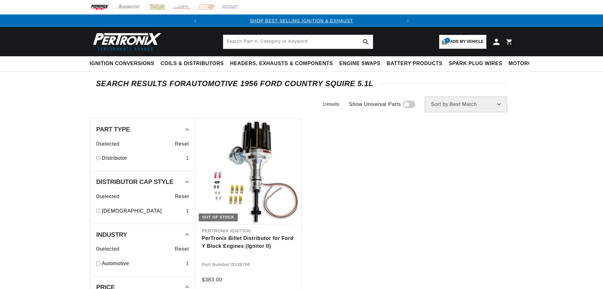 The image size is (603, 289). I want to click on input: Search Part #, Category or Keyword, so click(298, 42).